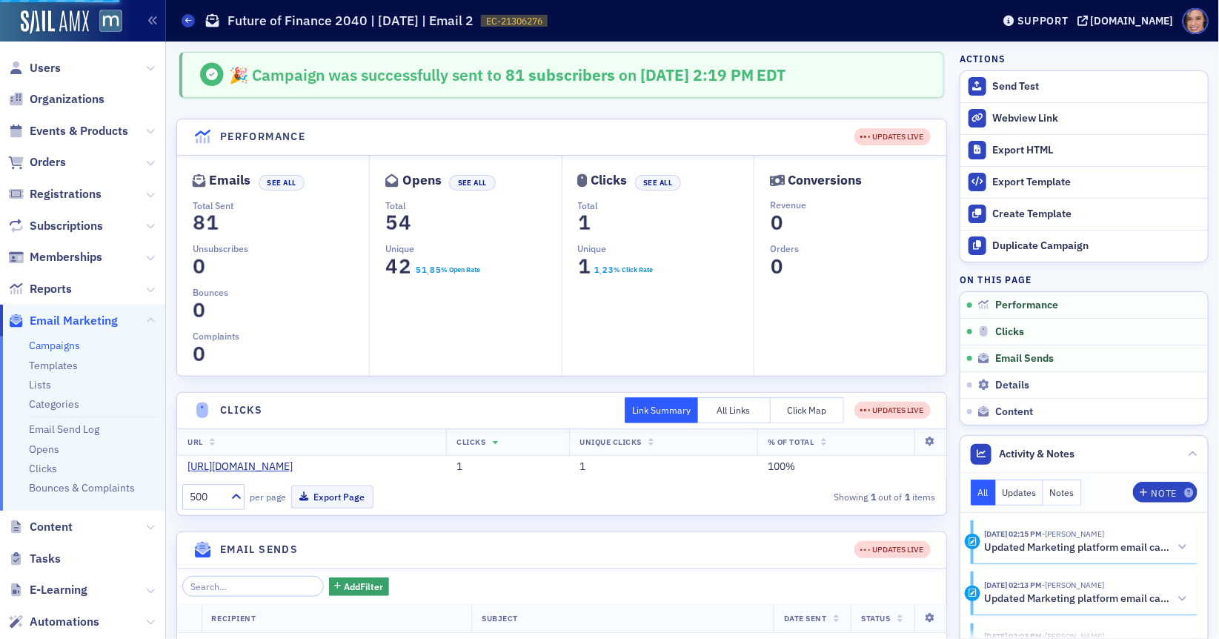  I want to click on h4: Performance, so click(262, 136).